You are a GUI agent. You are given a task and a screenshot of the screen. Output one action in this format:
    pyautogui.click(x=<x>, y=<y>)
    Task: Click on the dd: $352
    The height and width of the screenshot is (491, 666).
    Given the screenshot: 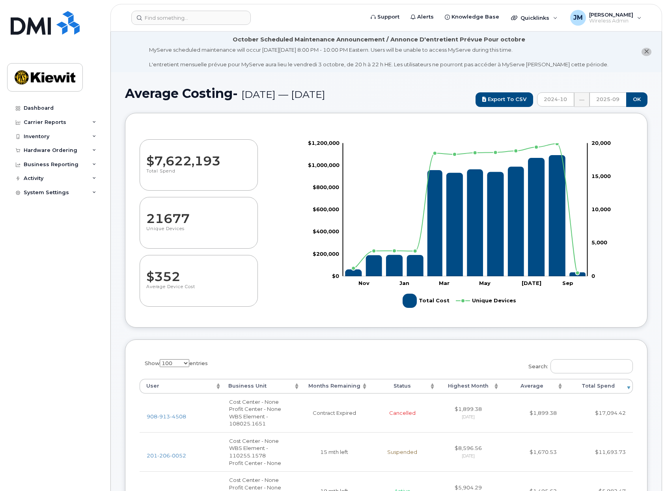 What is the action you would take?
    pyautogui.click(x=199, y=273)
    